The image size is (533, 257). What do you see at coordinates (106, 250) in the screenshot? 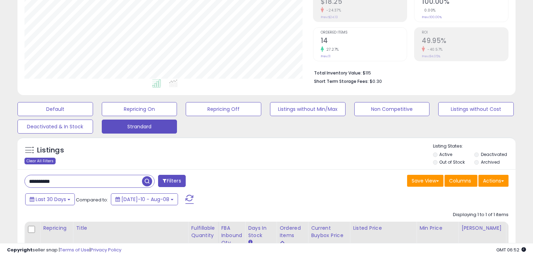
I see `a: Privacy Policy` at bounding box center [106, 250].